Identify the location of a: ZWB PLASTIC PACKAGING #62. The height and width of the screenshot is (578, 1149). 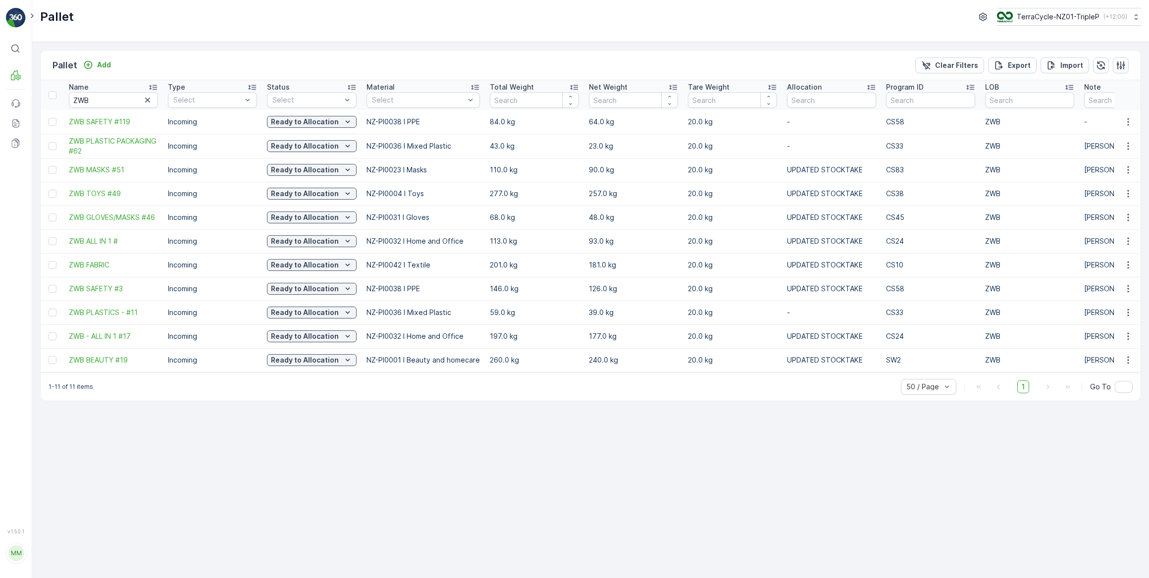
(113, 146).